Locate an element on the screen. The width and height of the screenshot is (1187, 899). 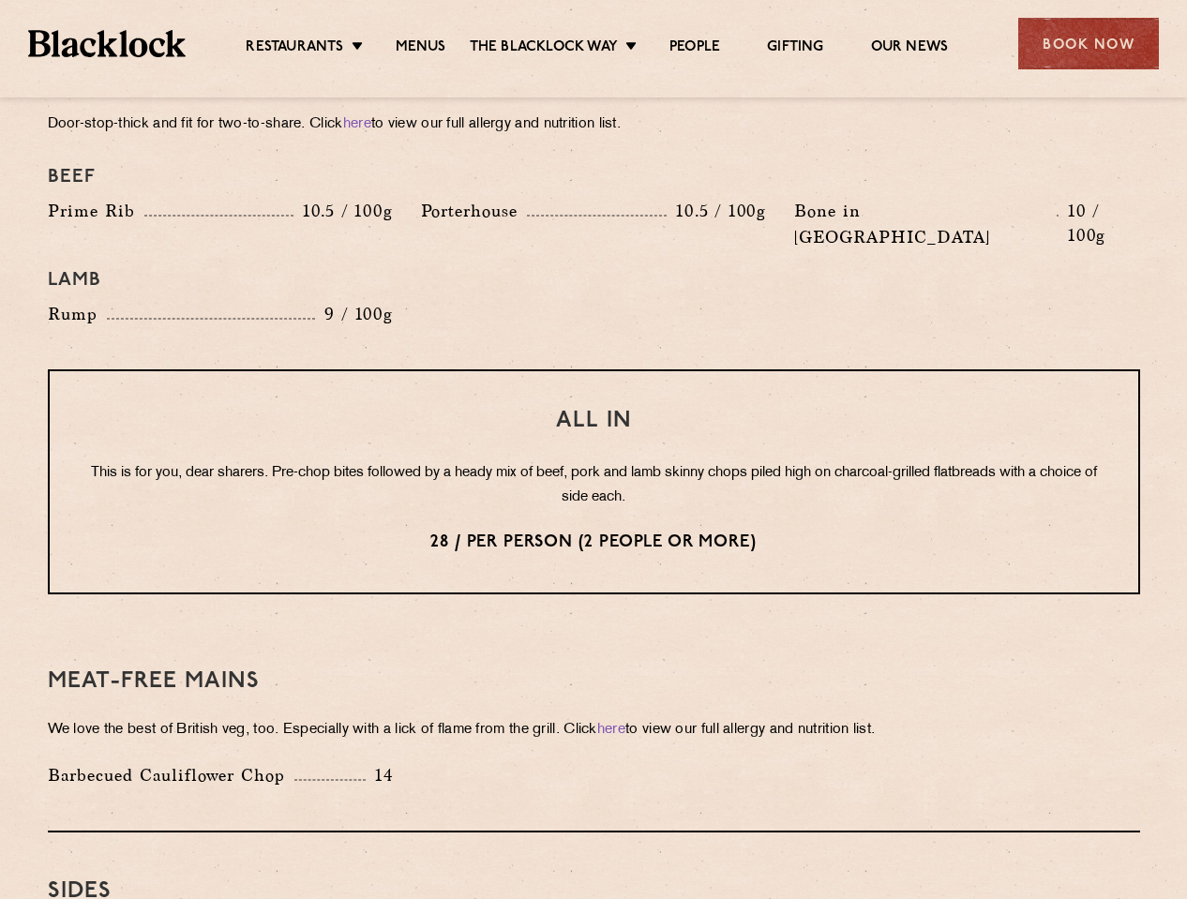
p: 14 is located at coordinates (379, 776).